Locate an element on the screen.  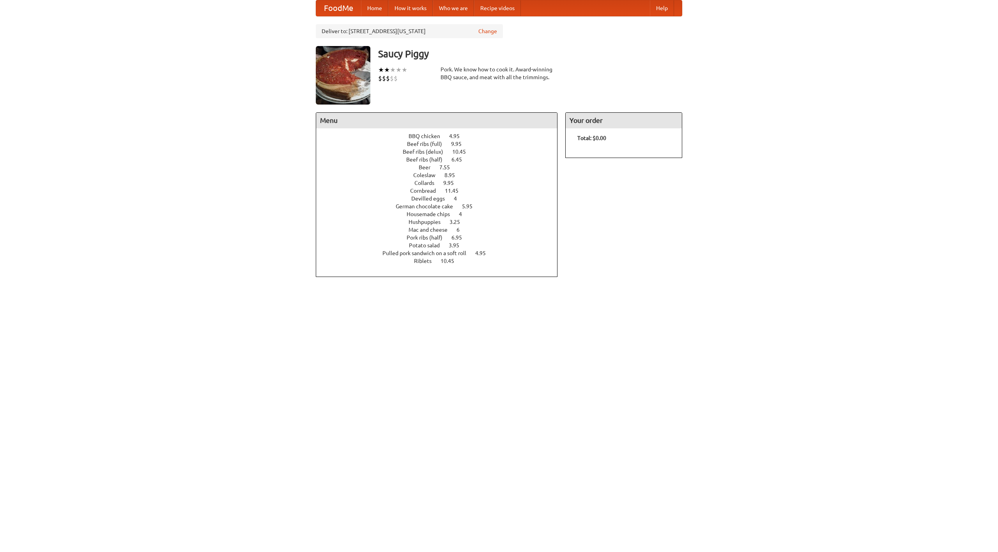
a: Mac and cheese 6 is located at coordinates (441, 230).